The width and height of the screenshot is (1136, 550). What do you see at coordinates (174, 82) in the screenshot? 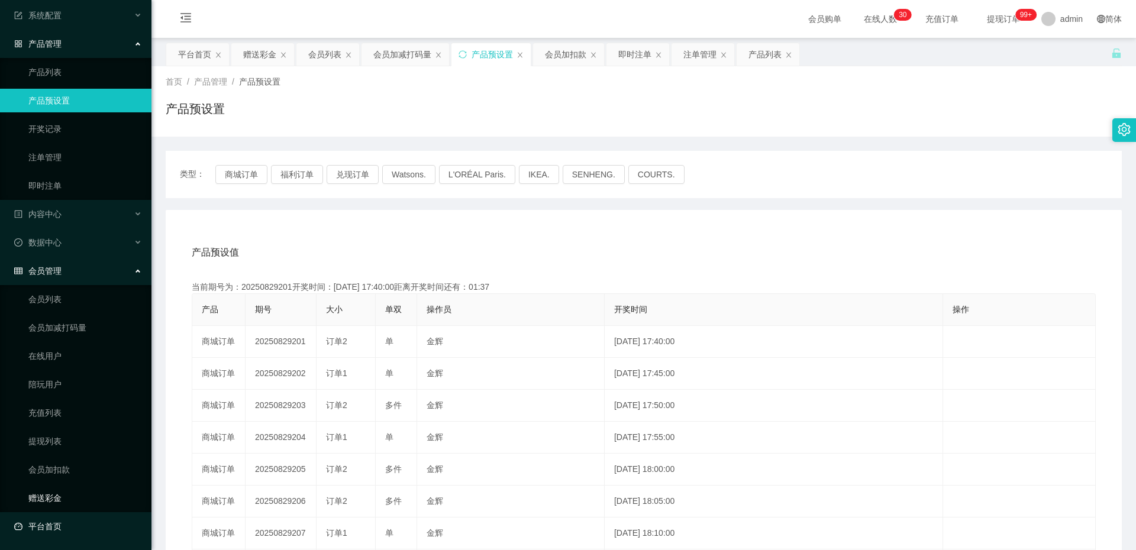
I see `span: 首页` at bounding box center [174, 82].